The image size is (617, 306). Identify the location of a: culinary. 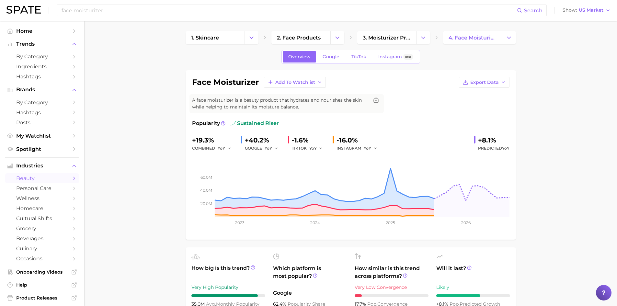
(42, 249).